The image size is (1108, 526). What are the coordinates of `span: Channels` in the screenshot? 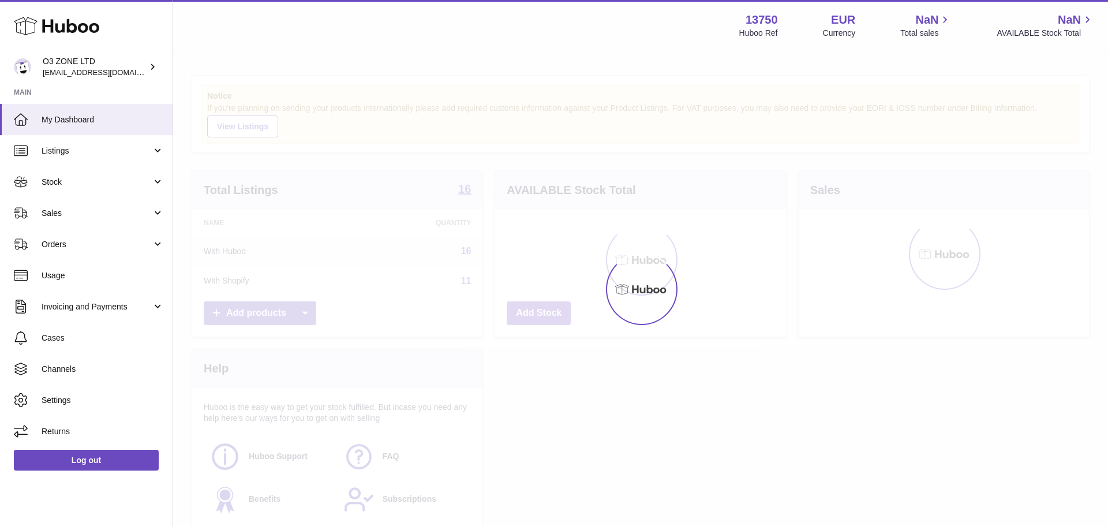 It's located at (103, 369).